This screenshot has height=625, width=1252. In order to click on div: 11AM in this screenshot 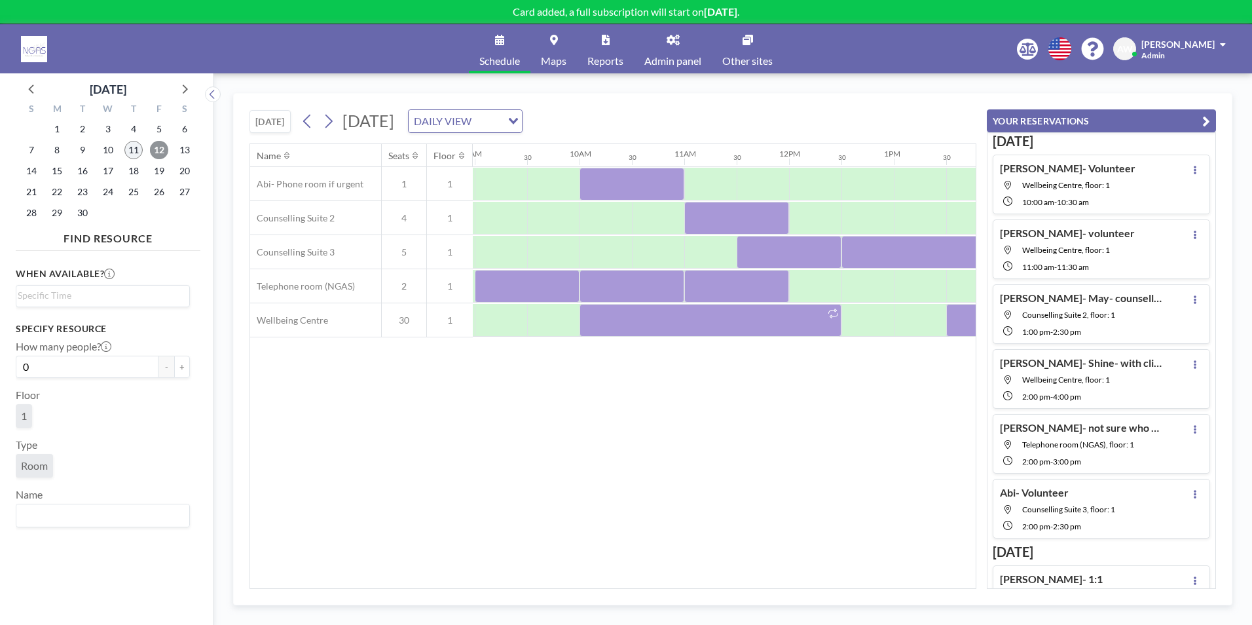, I will do `click(685, 153)`.